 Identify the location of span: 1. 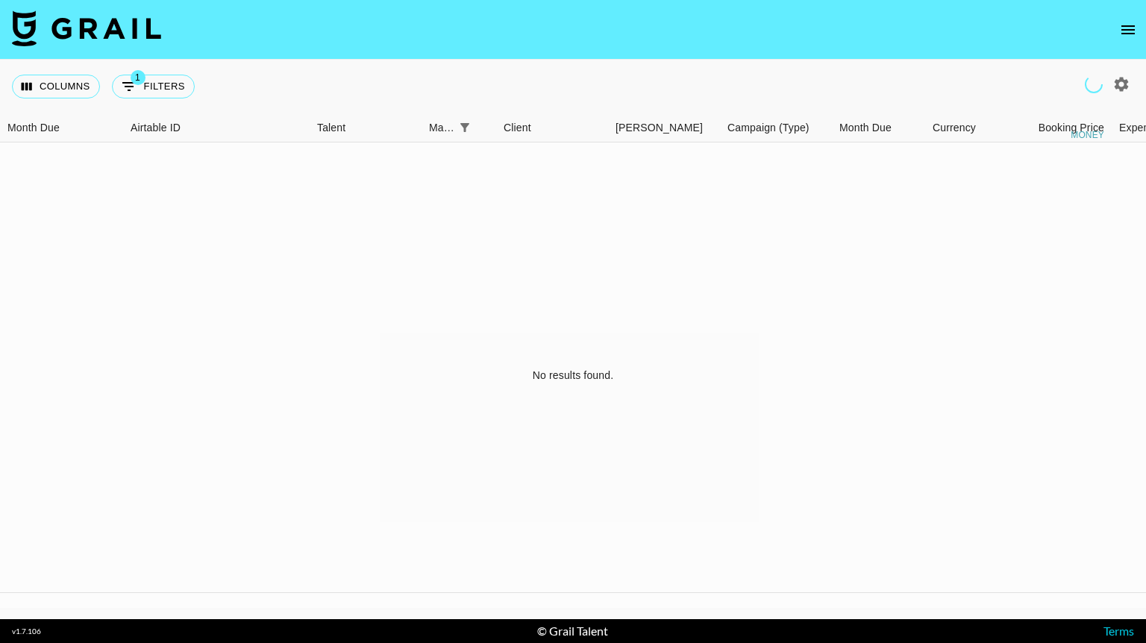
(138, 78).